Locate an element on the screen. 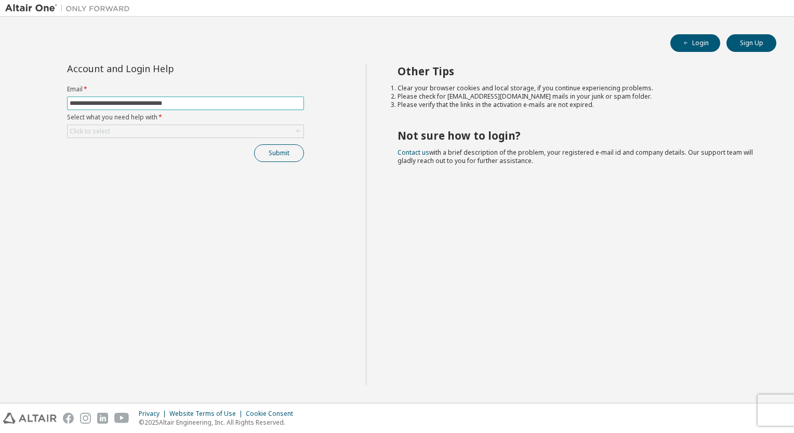  div: Privacy is located at coordinates (154, 414).